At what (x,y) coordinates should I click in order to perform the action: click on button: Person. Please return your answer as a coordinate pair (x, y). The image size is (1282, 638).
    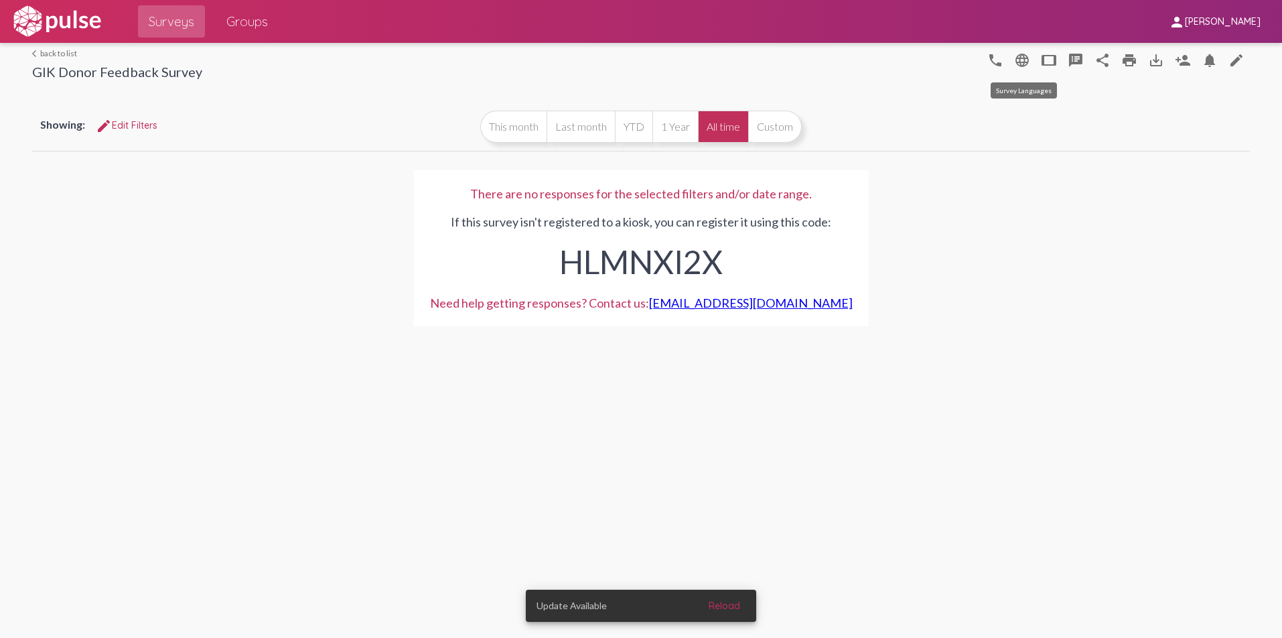
    Looking at the image, I should click on (1183, 60).